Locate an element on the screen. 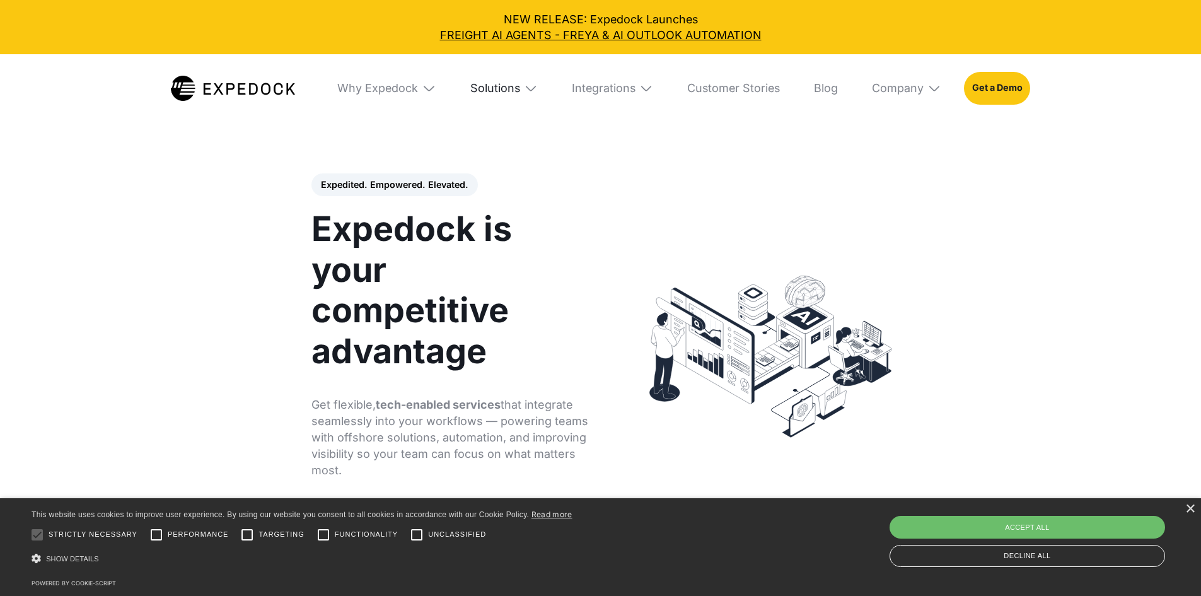  a: Customer Stories is located at coordinates (733, 88).